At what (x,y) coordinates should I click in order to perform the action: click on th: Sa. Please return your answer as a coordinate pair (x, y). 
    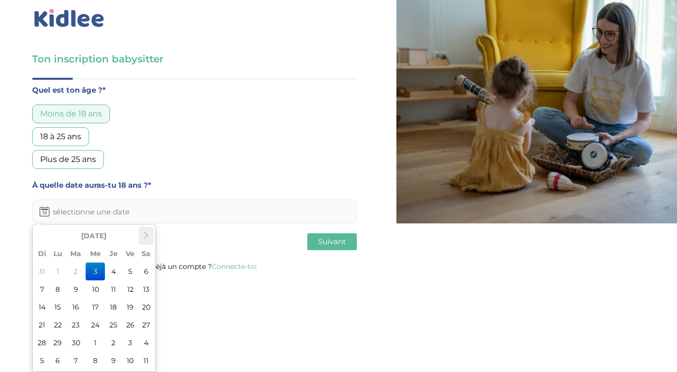
    Looking at the image, I should click on (146, 254).